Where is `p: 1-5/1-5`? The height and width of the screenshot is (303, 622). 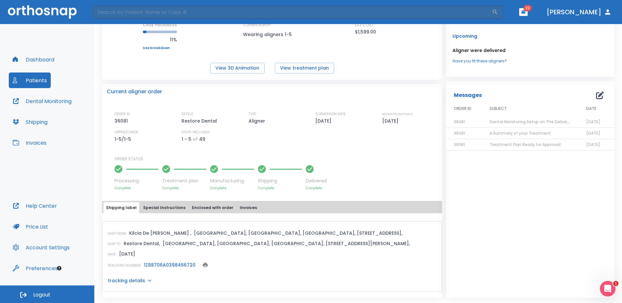
p: 1-5/1-5 is located at coordinates (124, 139).